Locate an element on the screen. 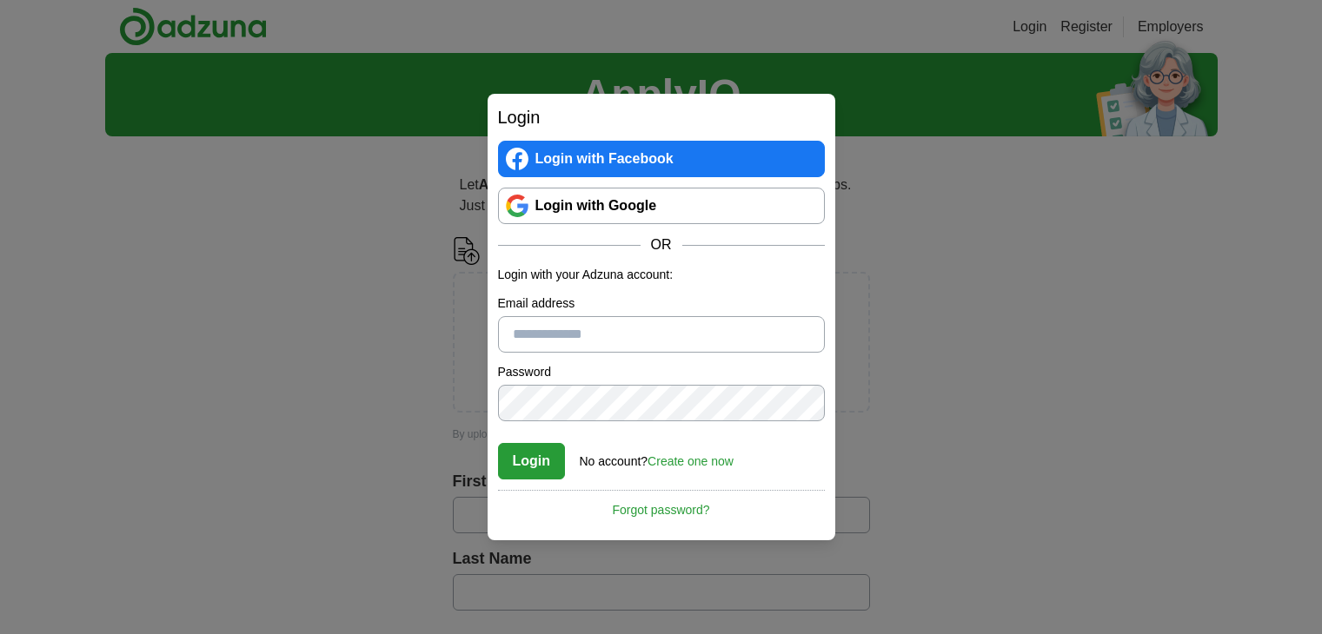  h2: Login is located at coordinates (661, 117).